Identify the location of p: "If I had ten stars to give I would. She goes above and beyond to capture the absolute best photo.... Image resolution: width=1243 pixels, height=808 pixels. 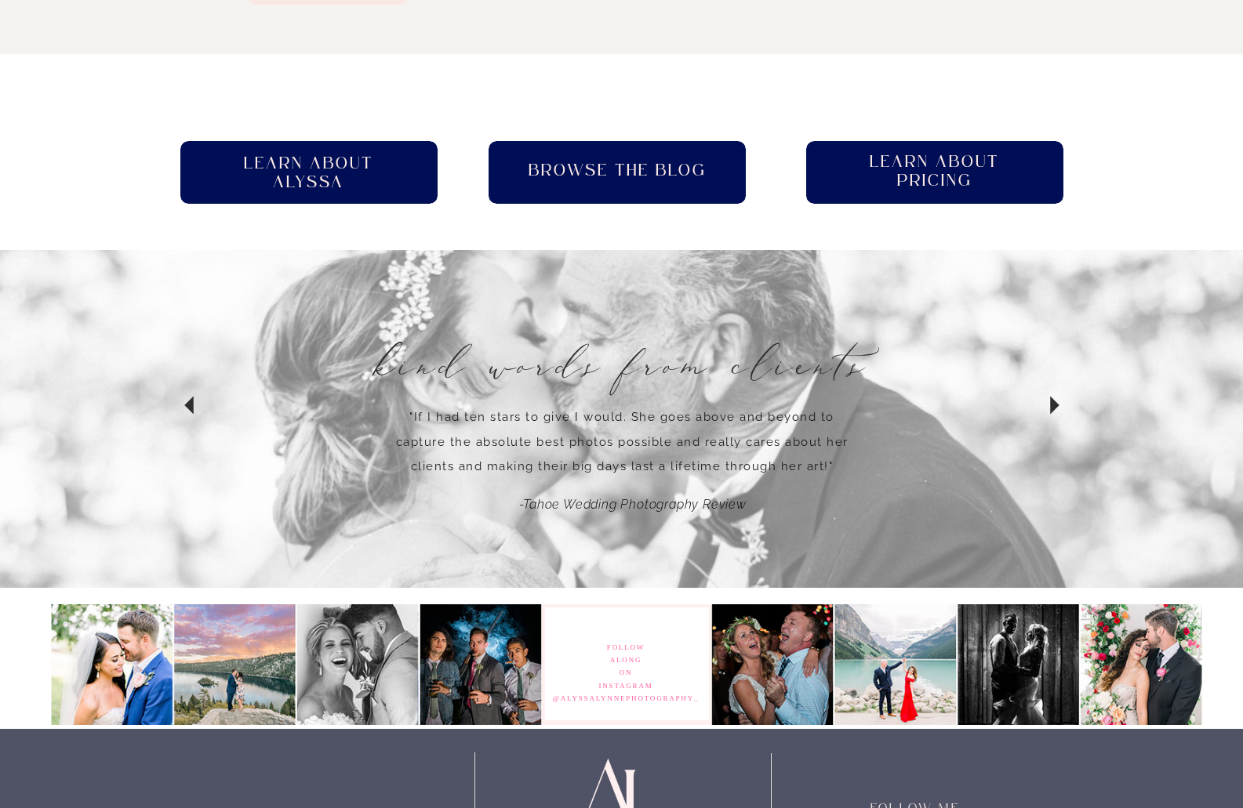
(622, 431).